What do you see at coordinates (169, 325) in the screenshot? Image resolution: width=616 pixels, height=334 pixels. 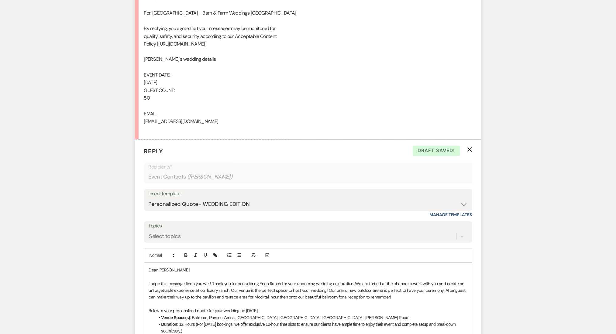 I see `strong: Duration` at bounding box center [169, 325].